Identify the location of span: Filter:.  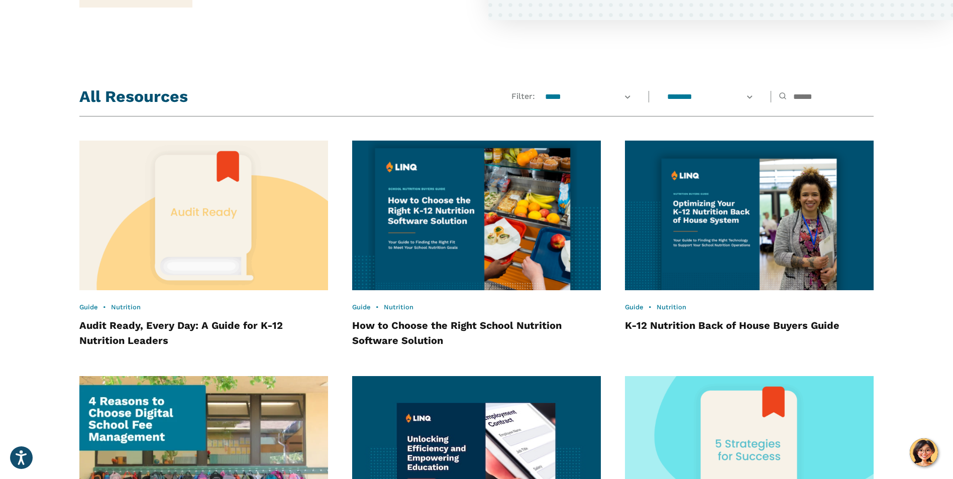
(523, 96).